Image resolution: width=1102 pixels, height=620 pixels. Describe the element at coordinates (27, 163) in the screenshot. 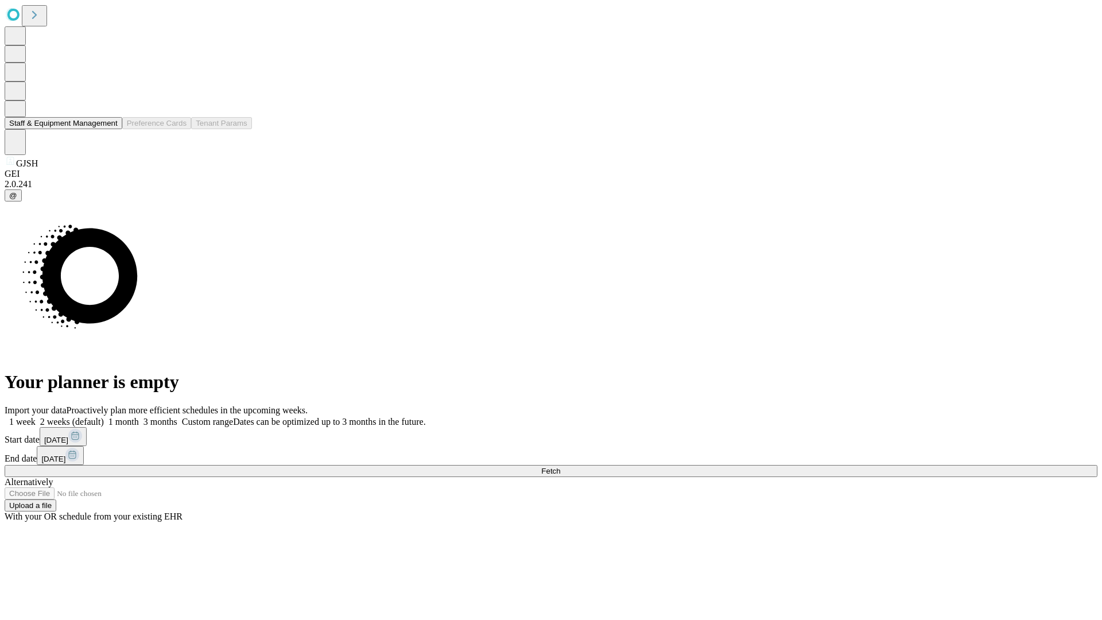

I see `span: GJSH` at that location.